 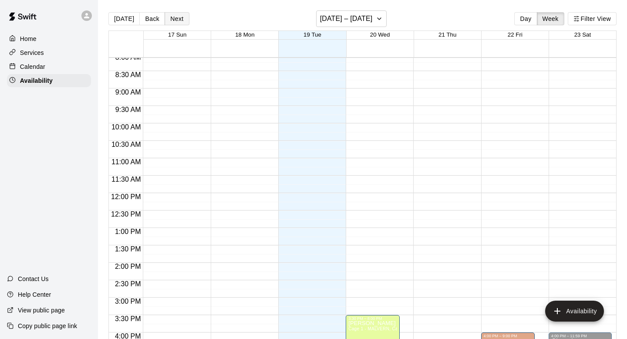 What do you see at coordinates (128, 109) in the screenshot?
I see `span: 9:30 AM` at bounding box center [128, 109].